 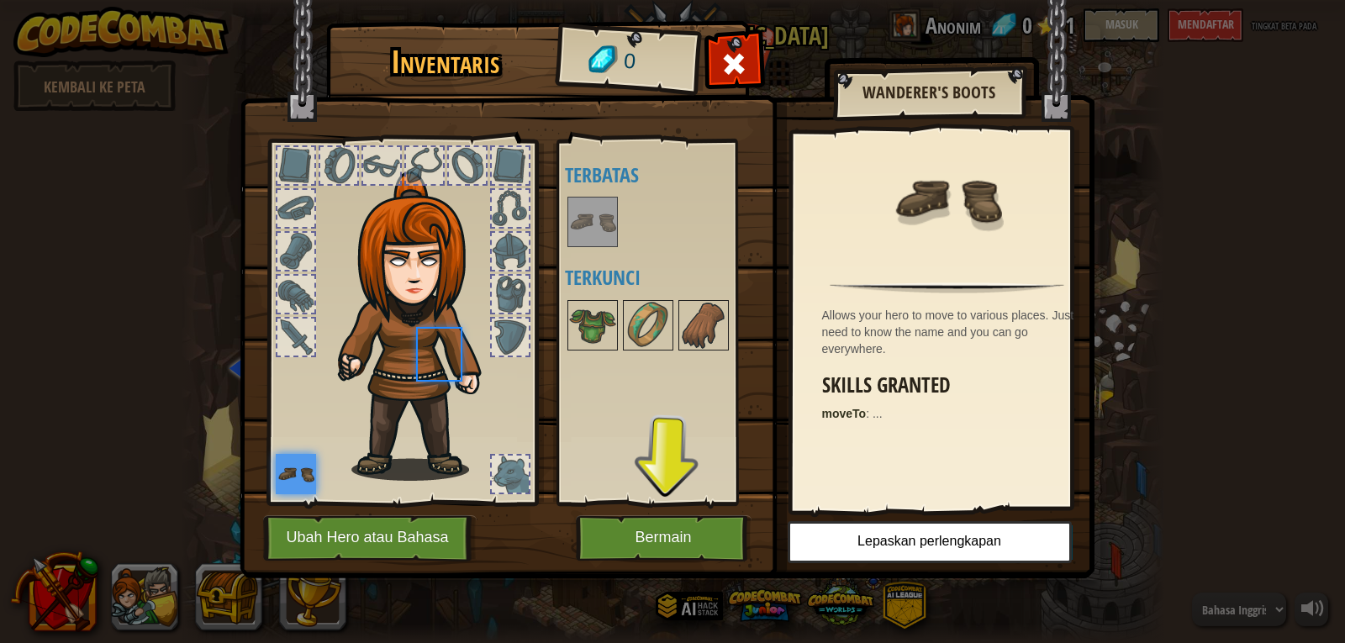 What do you see at coordinates (603, 277) in the screenshot?
I see `font: Terkunci` at bounding box center [603, 277].